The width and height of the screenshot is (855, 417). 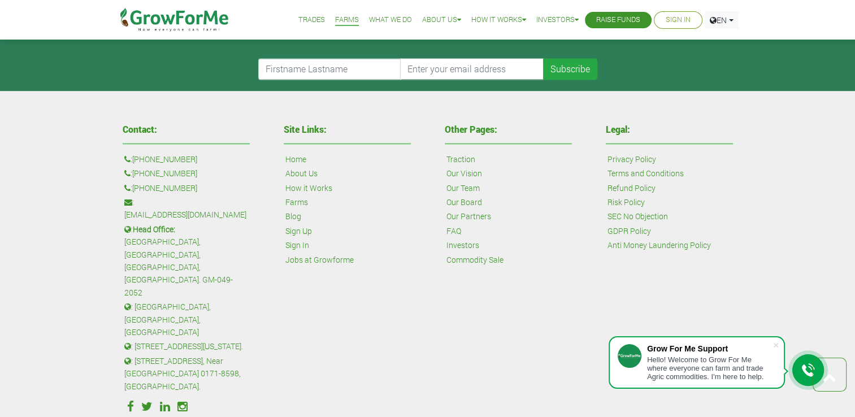 I want to click on a: Home, so click(x=296, y=159).